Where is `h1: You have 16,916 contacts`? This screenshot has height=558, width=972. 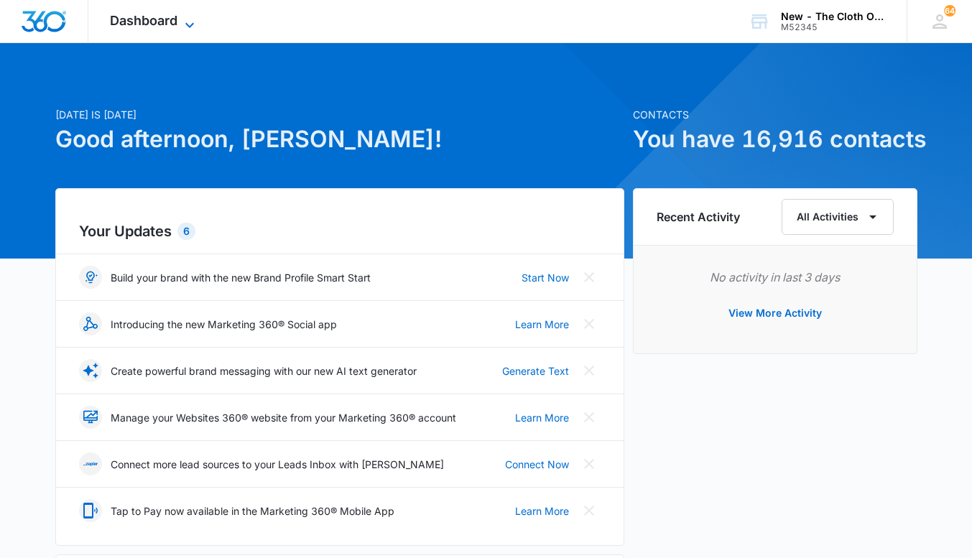 h1: You have 16,916 contacts is located at coordinates (775, 139).